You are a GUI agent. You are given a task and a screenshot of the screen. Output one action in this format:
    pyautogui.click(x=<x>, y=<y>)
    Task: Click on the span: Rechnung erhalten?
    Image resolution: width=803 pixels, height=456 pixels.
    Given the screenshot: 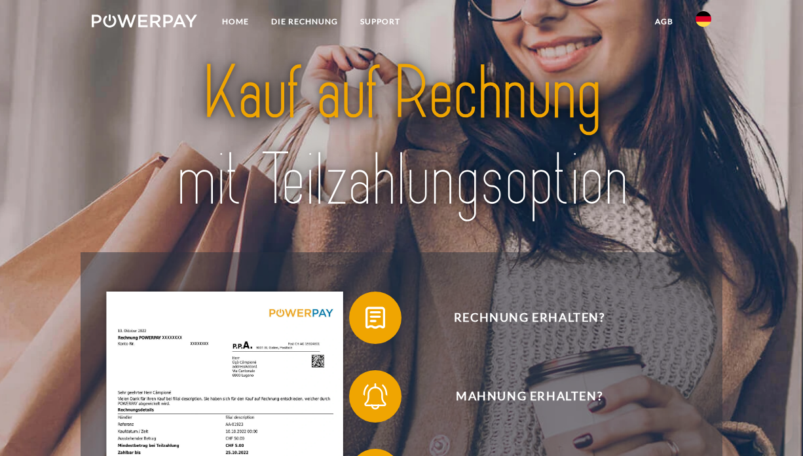 What is the action you would take?
    pyautogui.click(x=529, y=318)
    